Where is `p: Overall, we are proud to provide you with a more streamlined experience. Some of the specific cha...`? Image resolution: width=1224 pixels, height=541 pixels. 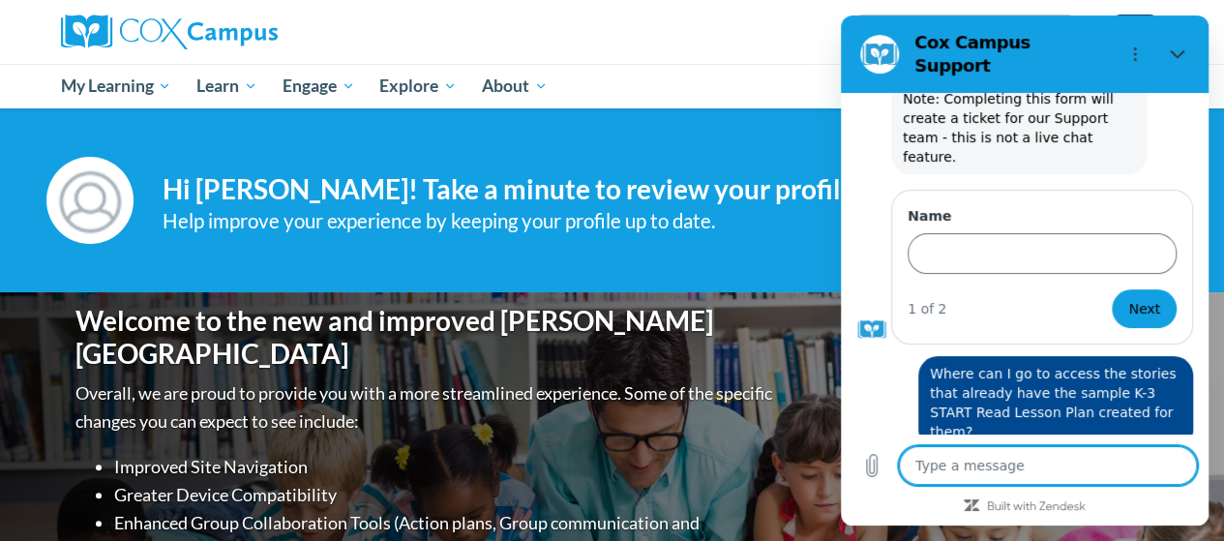 p: Overall, we are proud to provide you with a more streamlined experience. Some of the specific cha... is located at coordinates (426, 407).